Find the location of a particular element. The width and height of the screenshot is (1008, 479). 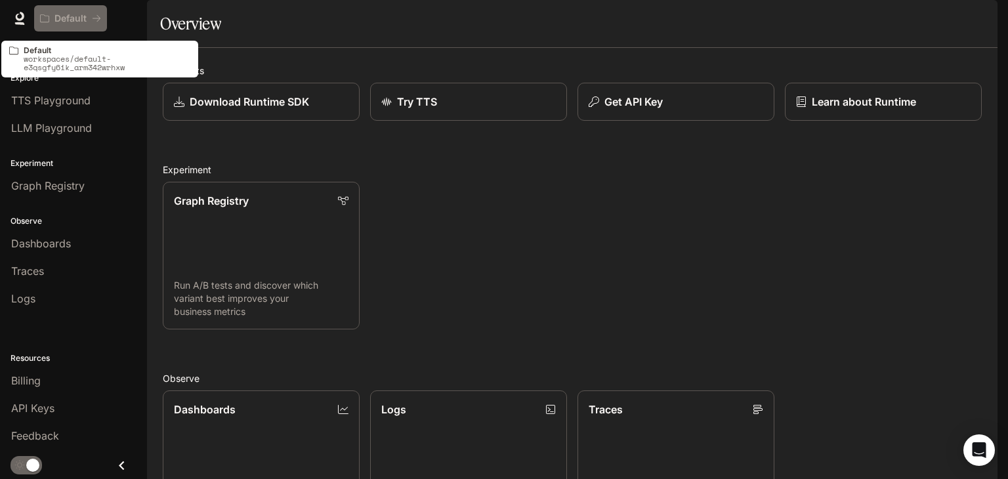

p: Dashboards is located at coordinates (205, 409).